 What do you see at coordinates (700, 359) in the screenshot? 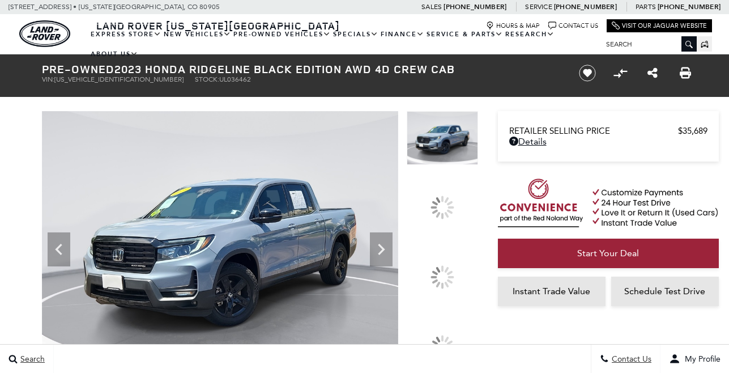
I see `span: My Profile` at bounding box center [700, 359].